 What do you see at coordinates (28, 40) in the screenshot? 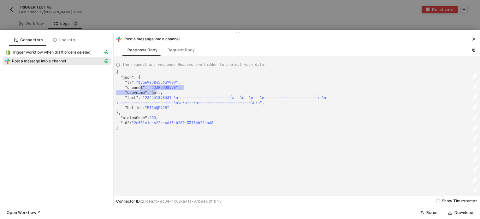
I see `div: Connectors` at bounding box center [28, 40].